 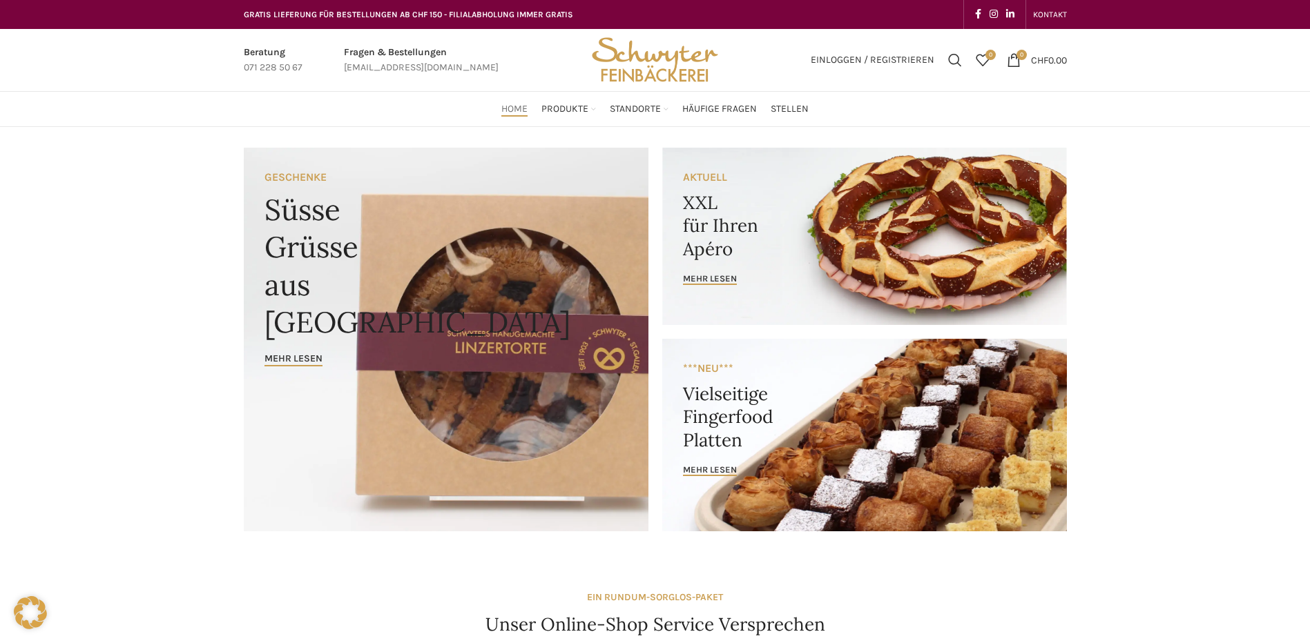 I want to click on span: KONTAKT, so click(x=1049, y=14).